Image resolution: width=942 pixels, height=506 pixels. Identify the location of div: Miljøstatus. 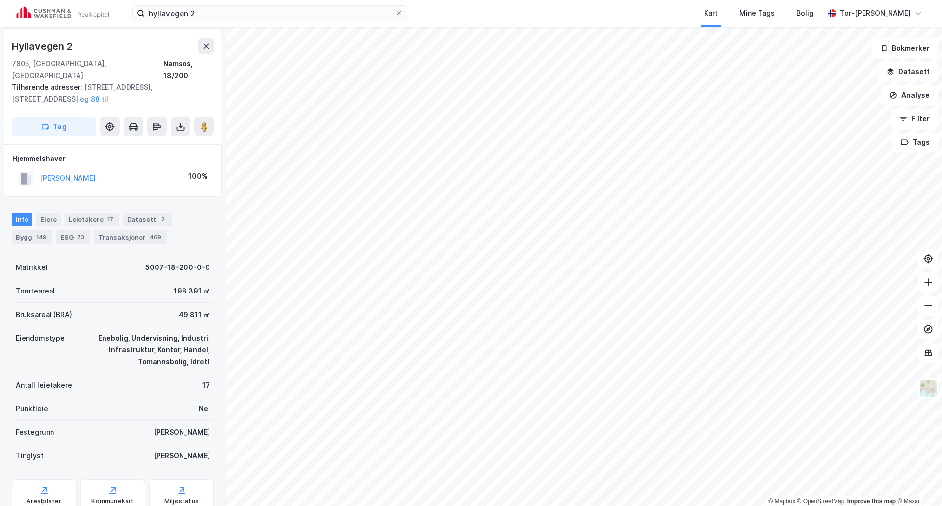
(181, 501).